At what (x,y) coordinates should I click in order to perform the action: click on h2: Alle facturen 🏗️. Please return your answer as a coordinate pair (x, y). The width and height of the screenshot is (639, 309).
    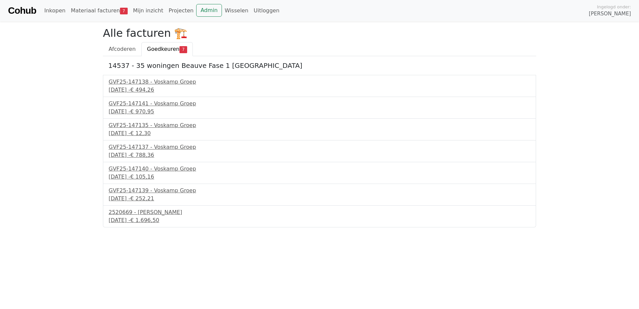
    Looking at the image, I should click on (320, 33).